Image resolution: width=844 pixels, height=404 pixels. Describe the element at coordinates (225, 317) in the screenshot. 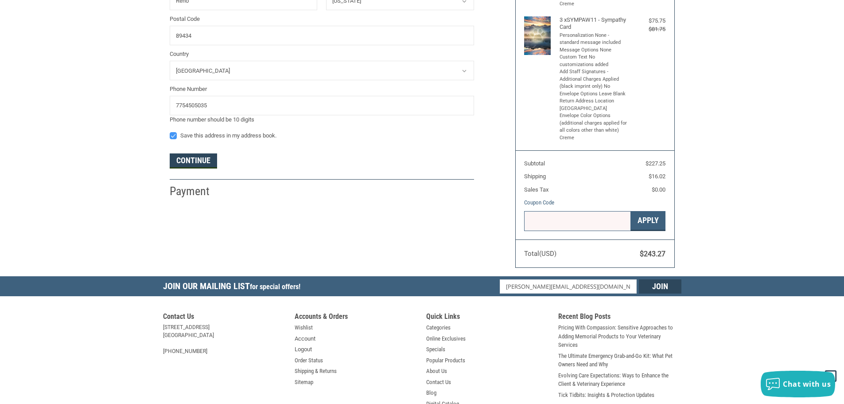

I see `h5: Contact Us` at that location.